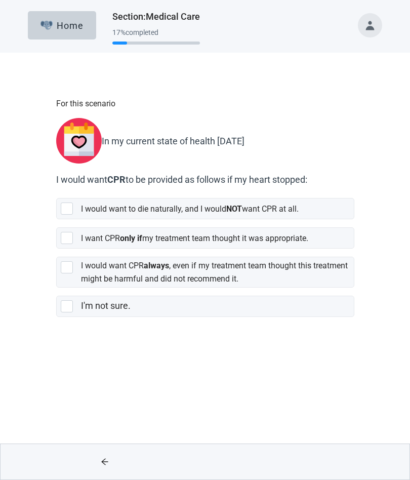 This screenshot has height=480, width=410. Describe the element at coordinates (202, 180) in the screenshot. I see `label: I would want to be provided as follows if my heart stopped:` at that location.